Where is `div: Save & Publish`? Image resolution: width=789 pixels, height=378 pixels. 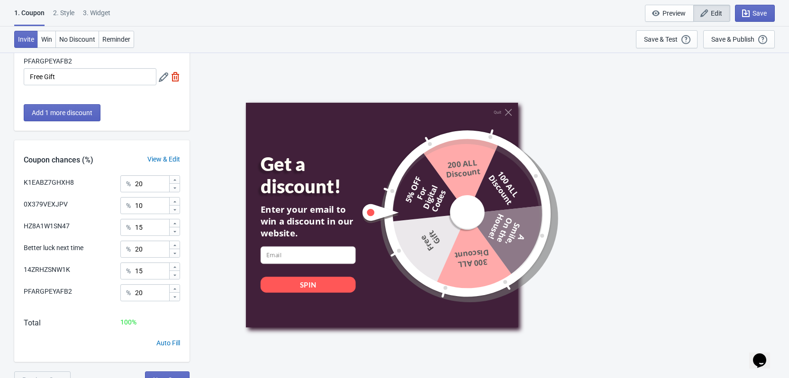
div: Save & Publish is located at coordinates (733, 39).